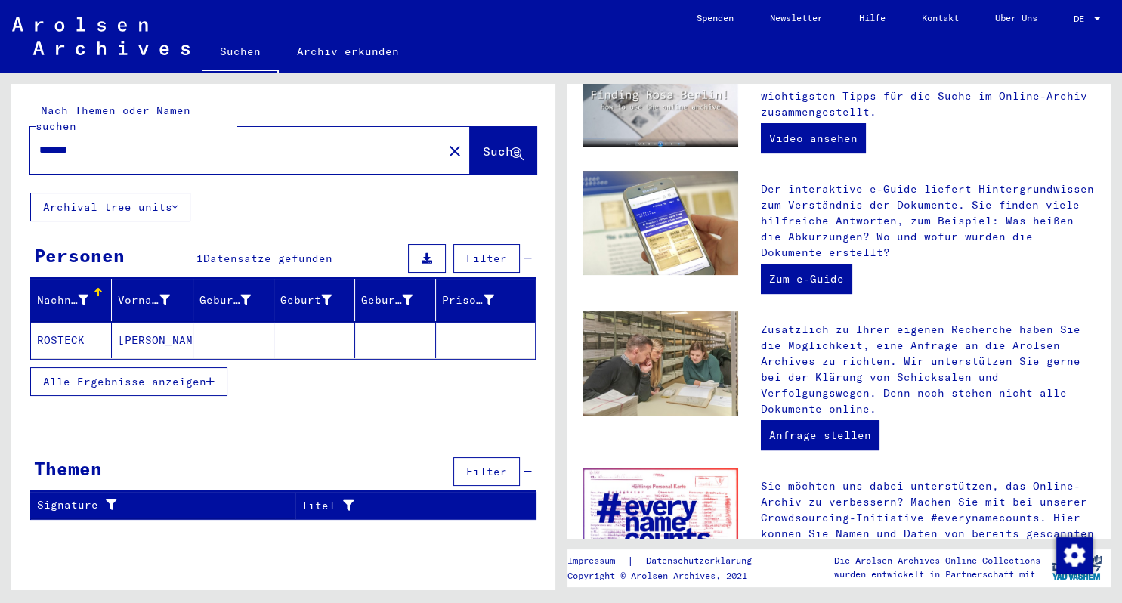 The height and width of the screenshot is (603, 1122). I want to click on img: video.jpg, so click(660, 104).